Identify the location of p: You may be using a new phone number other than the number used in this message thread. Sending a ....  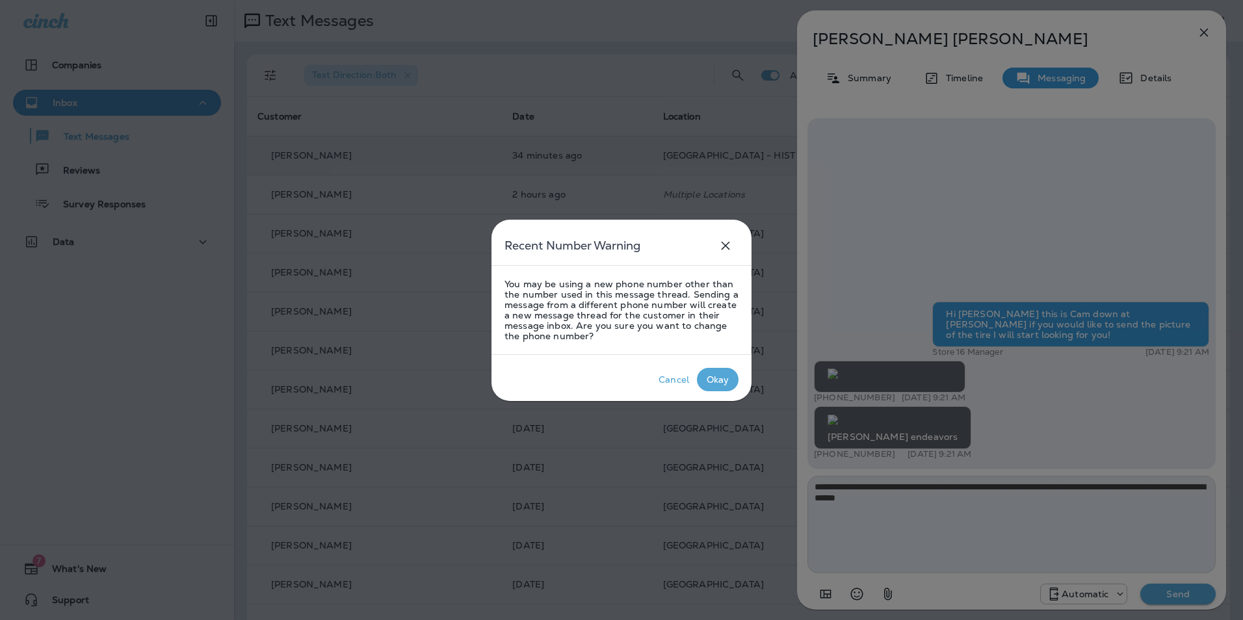
(622, 310).